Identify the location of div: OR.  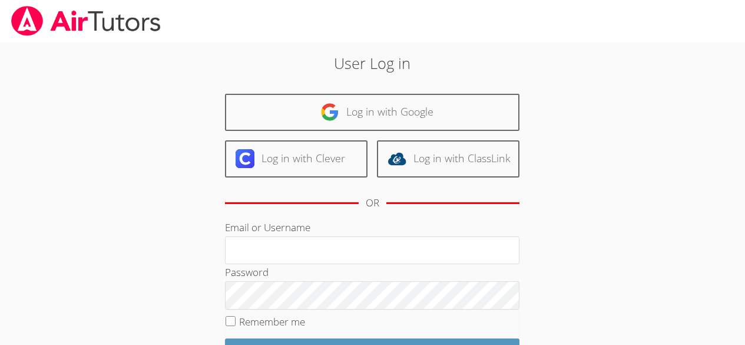
(372, 203).